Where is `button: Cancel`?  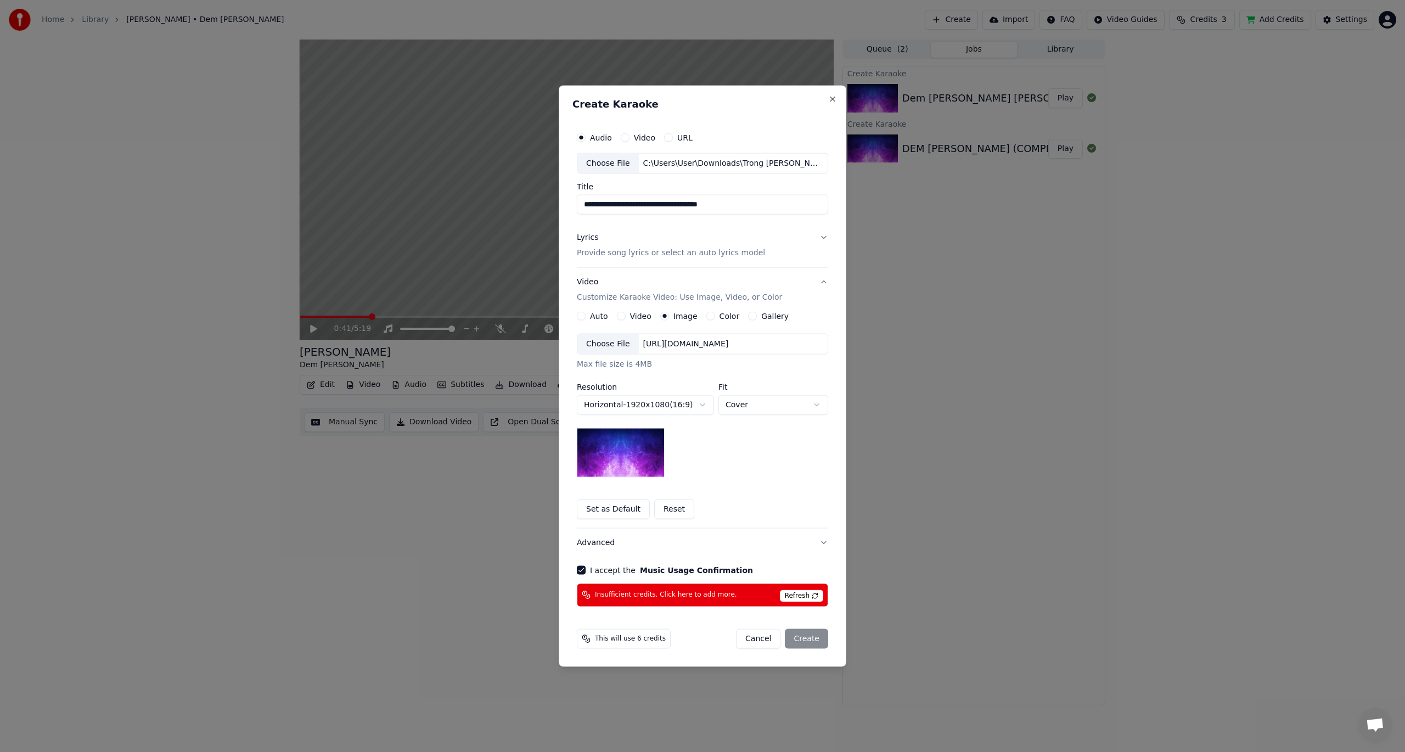
button: Cancel is located at coordinates (758, 638).